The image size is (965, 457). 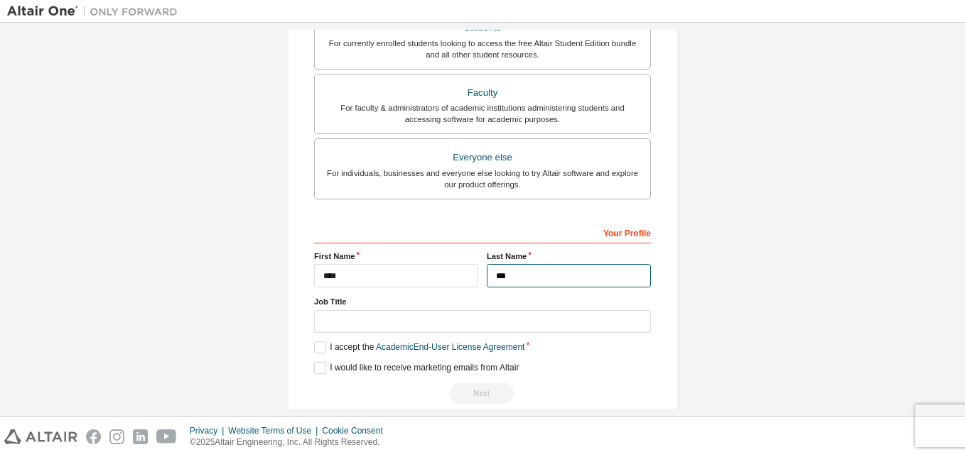 I want to click on div: Website Terms of Use, so click(x=275, y=431).